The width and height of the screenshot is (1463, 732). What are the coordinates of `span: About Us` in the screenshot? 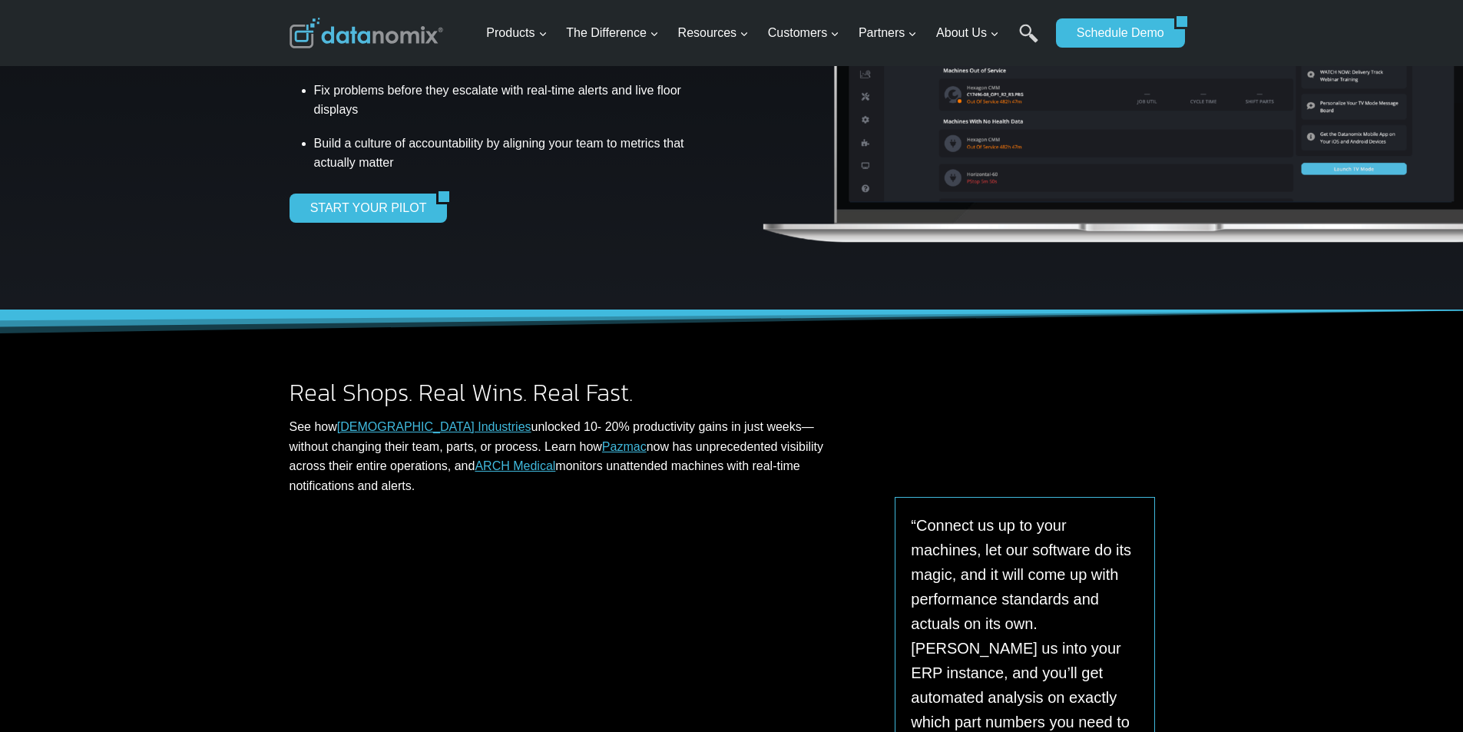 It's located at (967, 33).